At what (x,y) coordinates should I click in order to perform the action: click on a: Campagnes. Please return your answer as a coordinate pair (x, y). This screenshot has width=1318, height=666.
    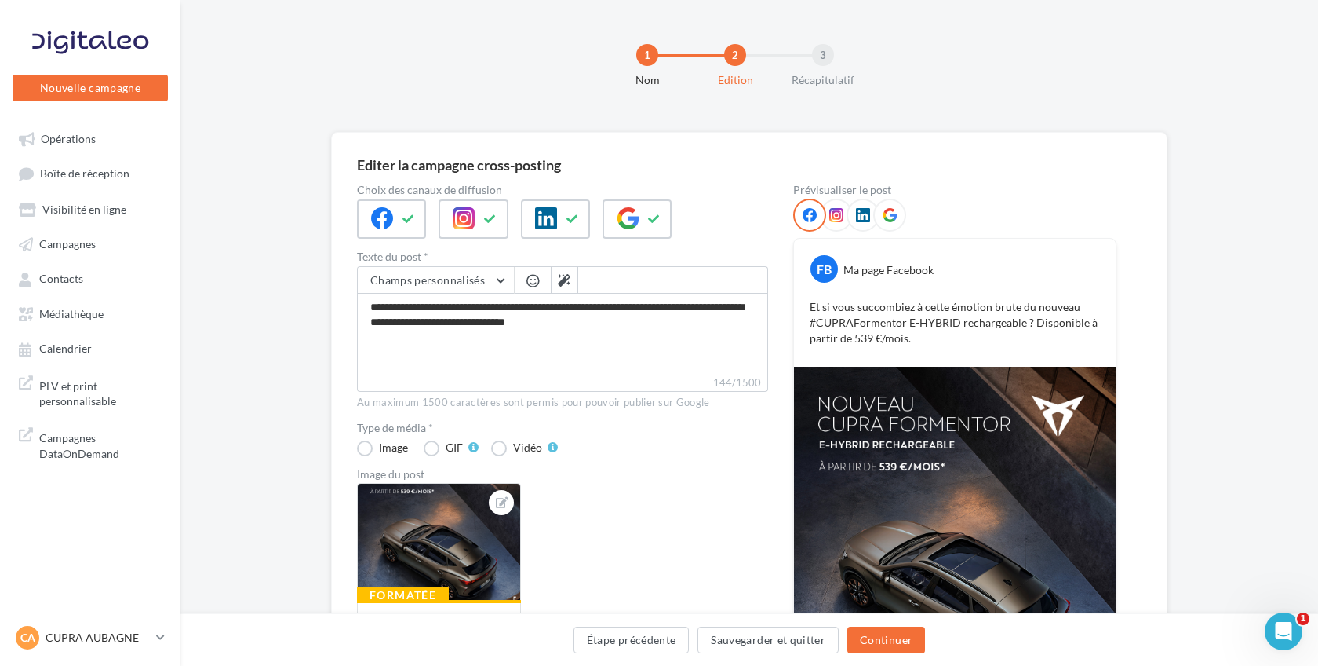
    Looking at the image, I should click on (90, 243).